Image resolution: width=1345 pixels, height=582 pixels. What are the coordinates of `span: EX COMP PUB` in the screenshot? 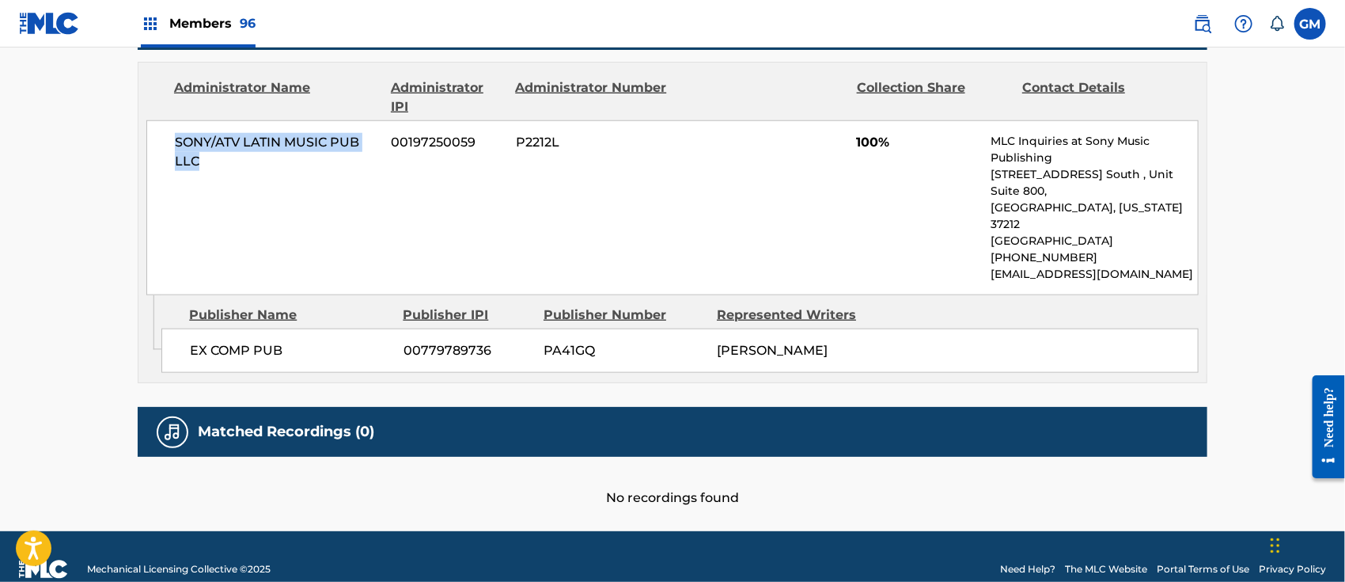 It's located at (290, 351).